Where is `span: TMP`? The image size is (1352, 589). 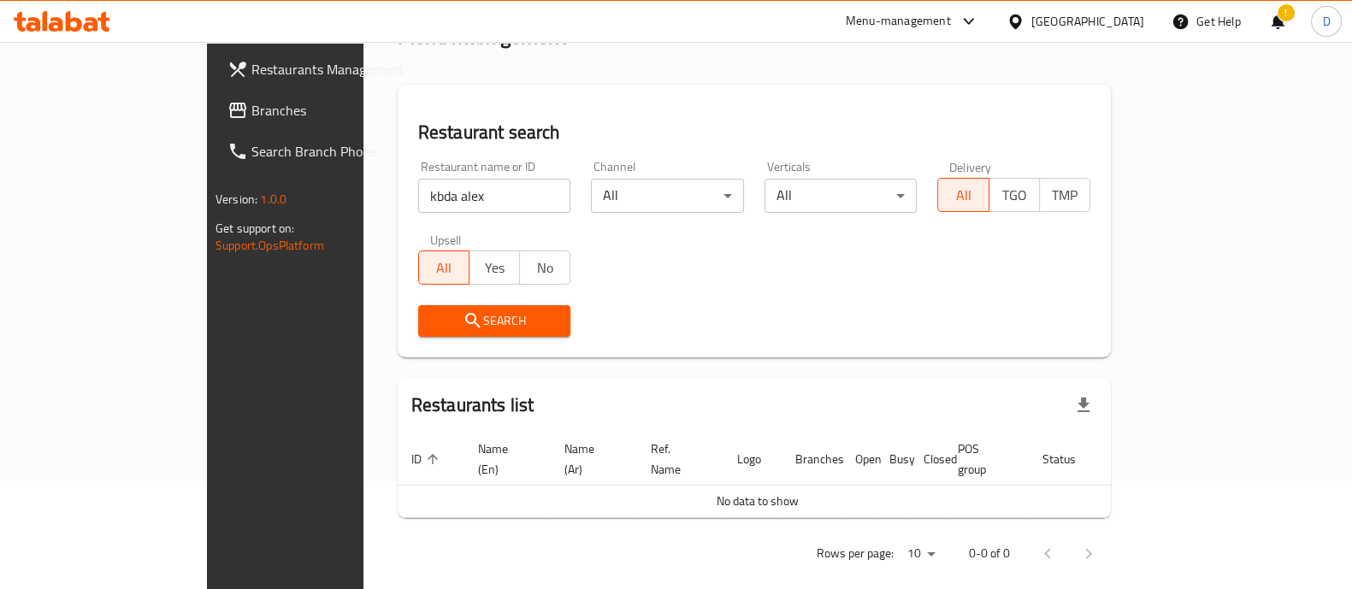 span: TMP is located at coordinates (1064, 195).